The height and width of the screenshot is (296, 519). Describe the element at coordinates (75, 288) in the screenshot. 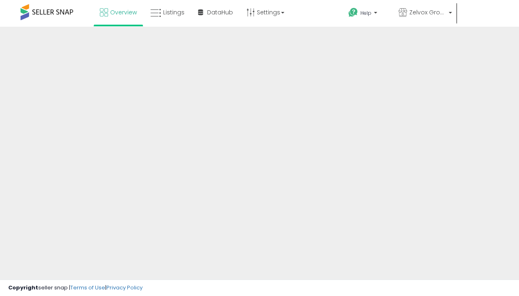

I see `div: seller snap | |` at that location.